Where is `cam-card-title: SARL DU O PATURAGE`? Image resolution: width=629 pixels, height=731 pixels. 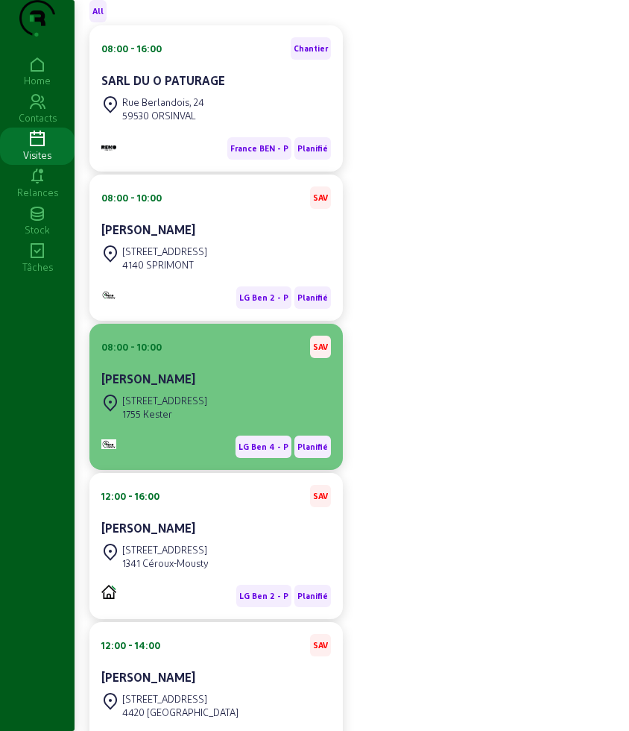
cam-card-title: SARL DU O PATURAGE is located at coordinates (163, 80).